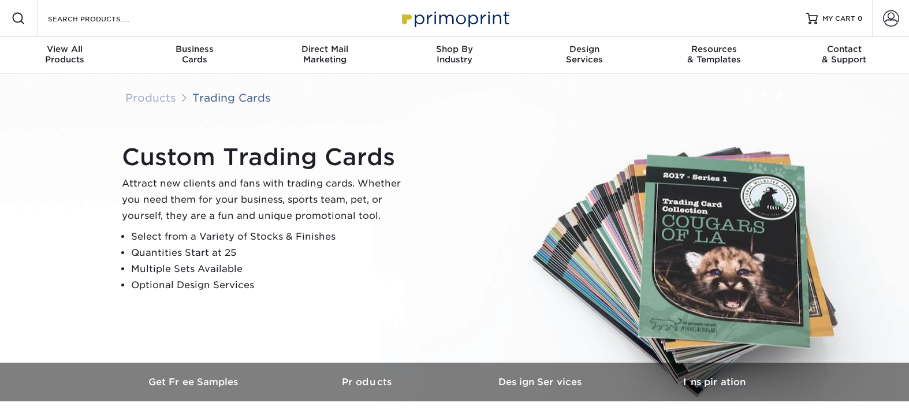 The width and height of the screenshot is (909, 410). Describe the element at coordinates (324, 49) in the screenshot. I see `span: Direct Mail` at that location.